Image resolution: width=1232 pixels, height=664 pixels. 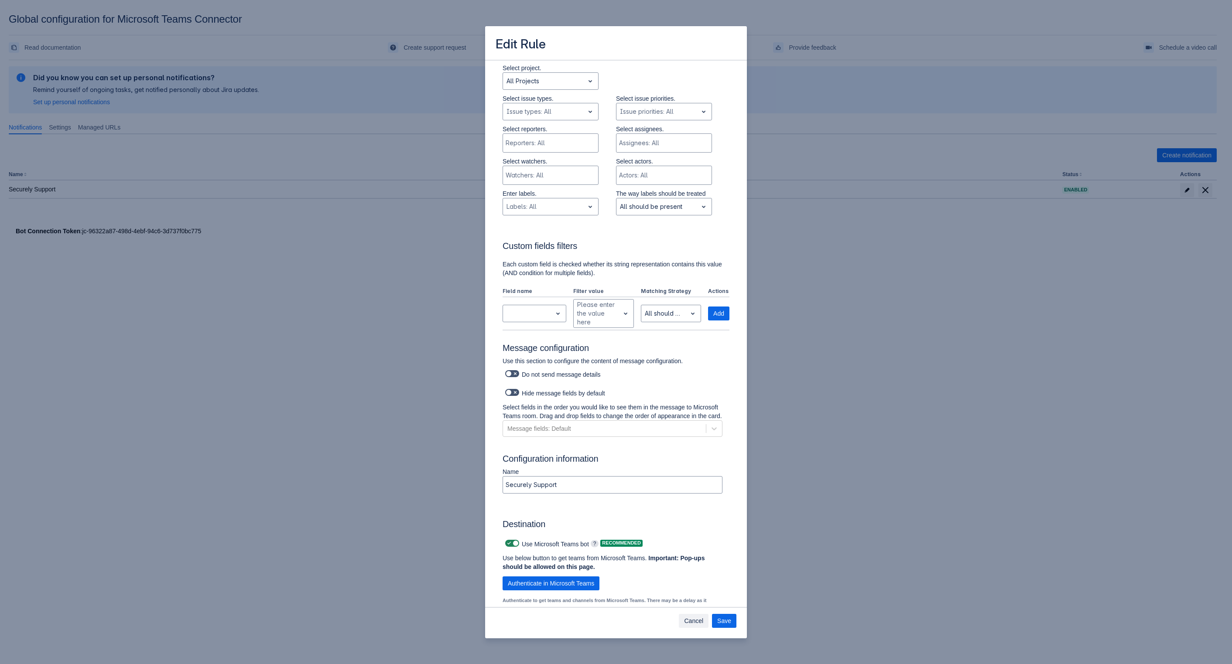 I want to click on th: Matching Strategy, so click(x=671, y=292).